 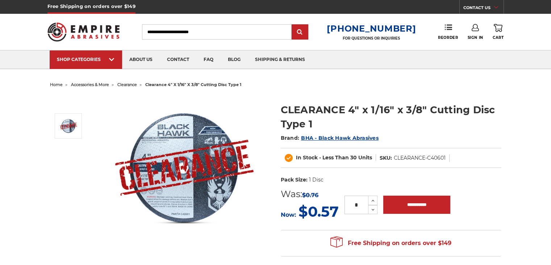 I want to click on a: BHA - Black Hawk Abrasives, so click(x=340, y=138).